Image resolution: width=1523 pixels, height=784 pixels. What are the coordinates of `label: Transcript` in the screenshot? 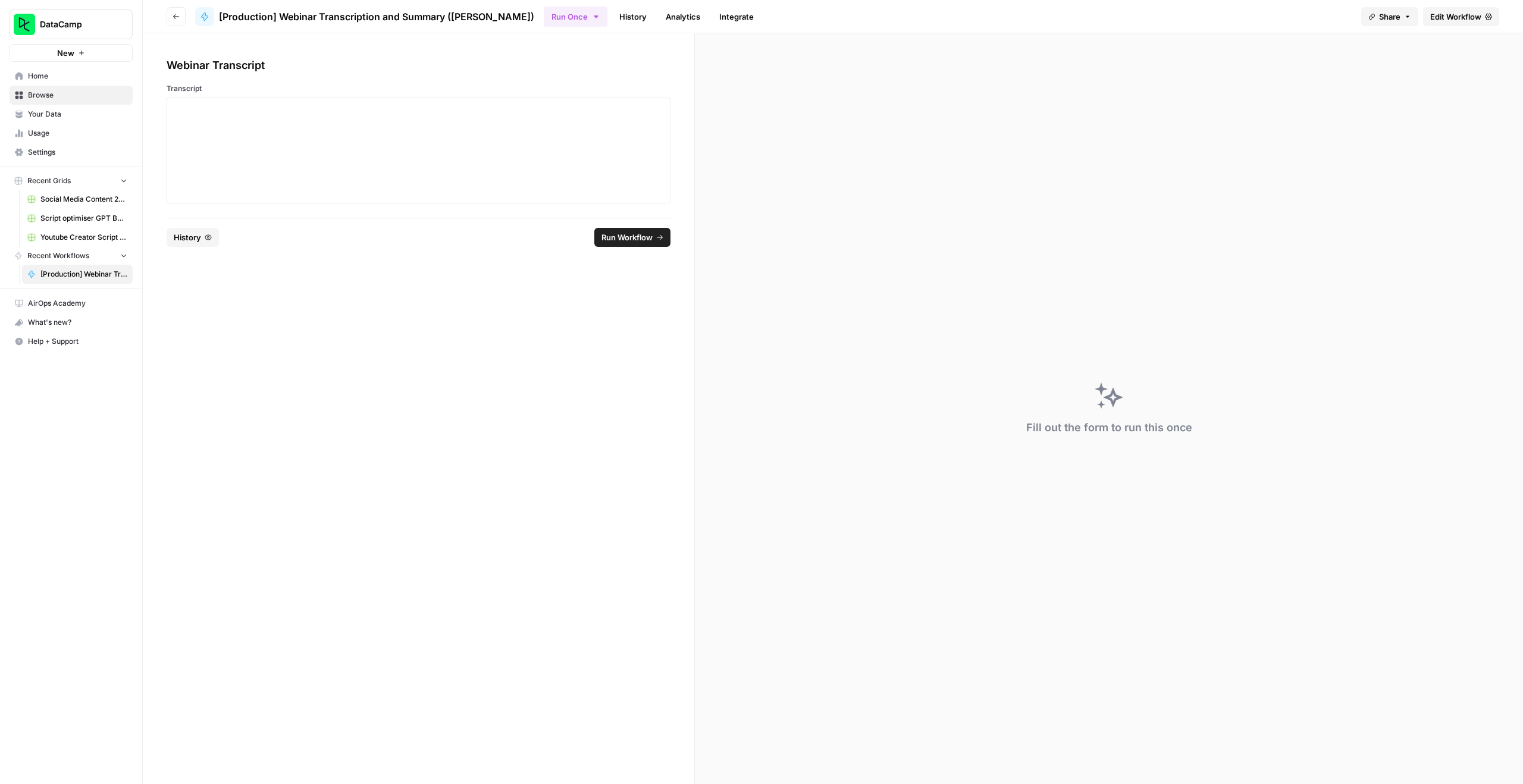 It's located at (419, 89).